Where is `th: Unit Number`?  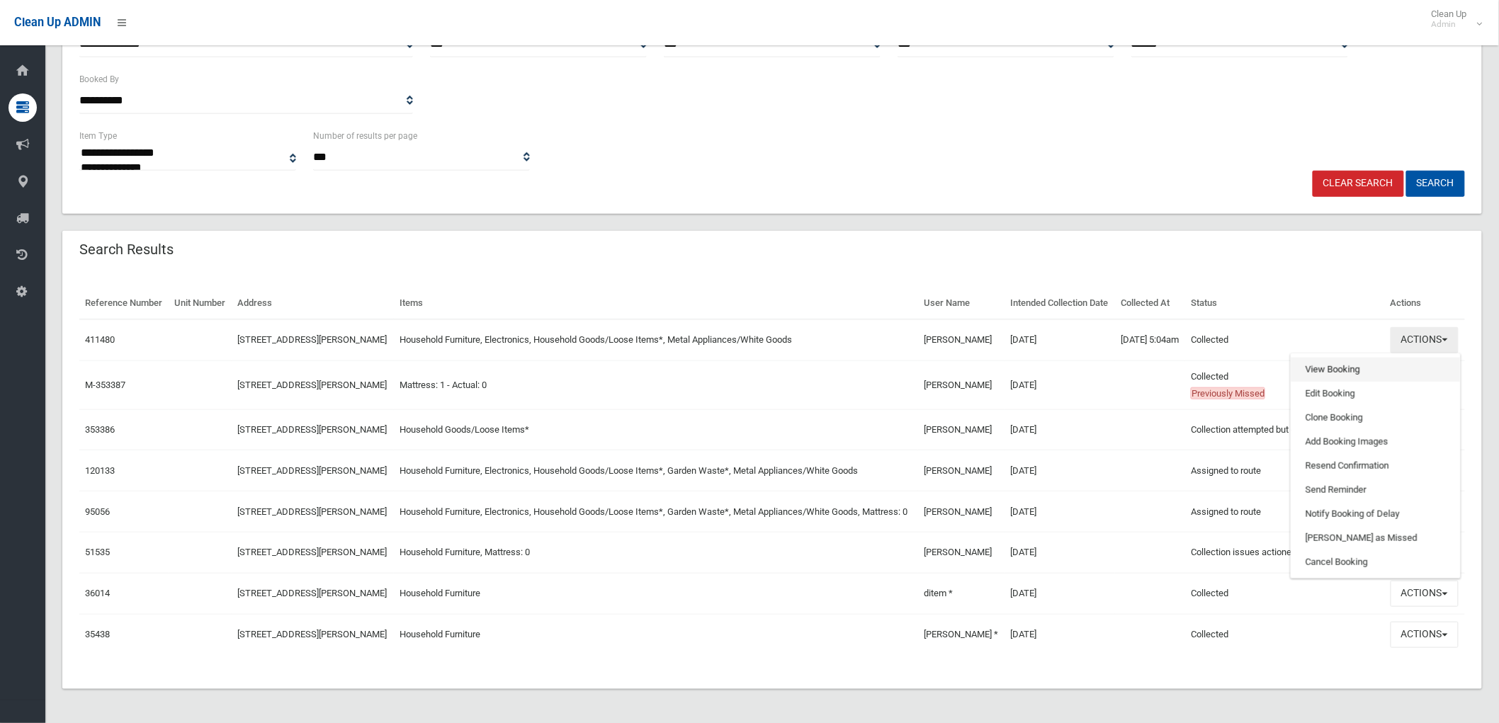
th: Unit Number is located at coordinates (200, 303).